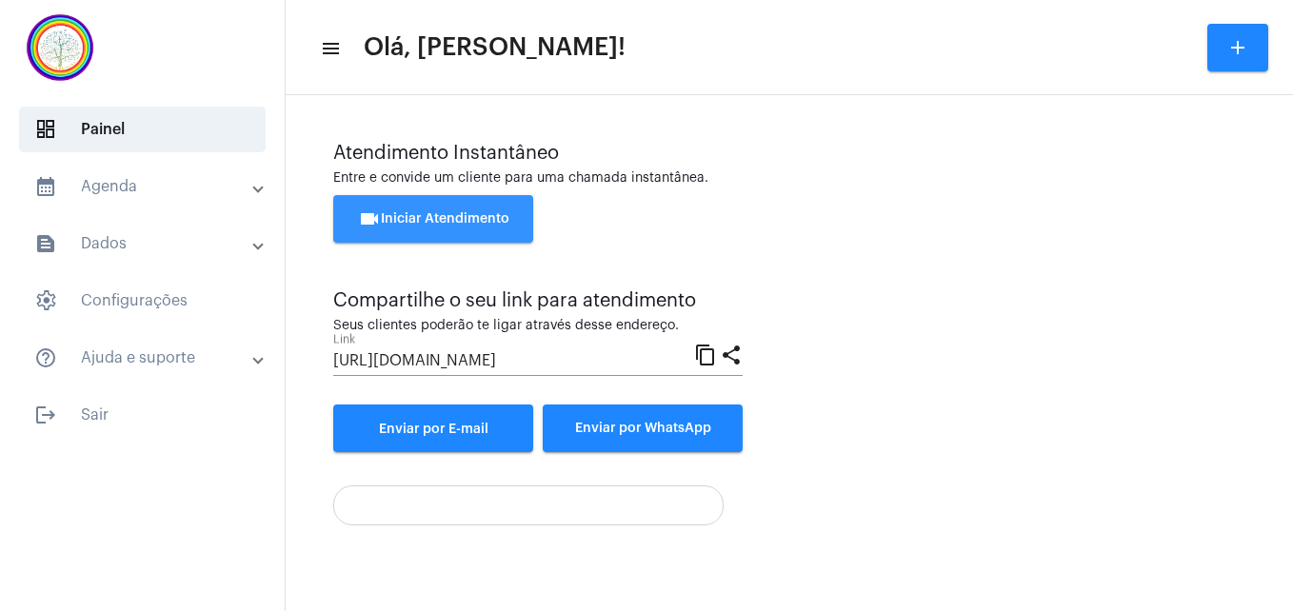 This screenshot has width=1293, height=611. I want to click on button: Enviar por WhatsApp, so click(643, 429).